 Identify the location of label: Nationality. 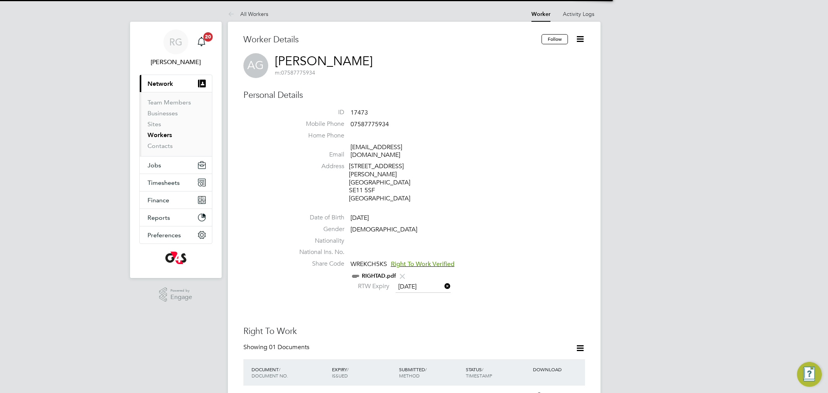
(317, 241).